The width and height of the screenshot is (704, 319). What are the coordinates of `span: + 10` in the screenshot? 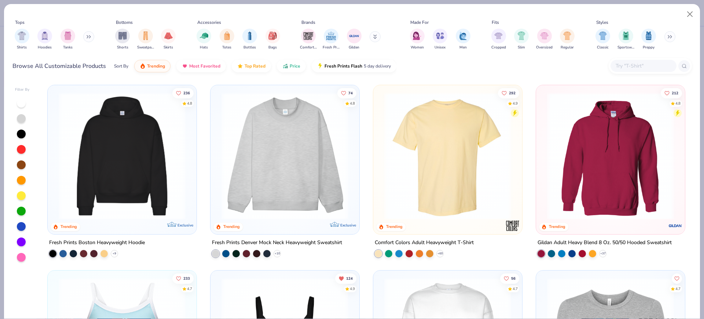 It's located at (277, 253).